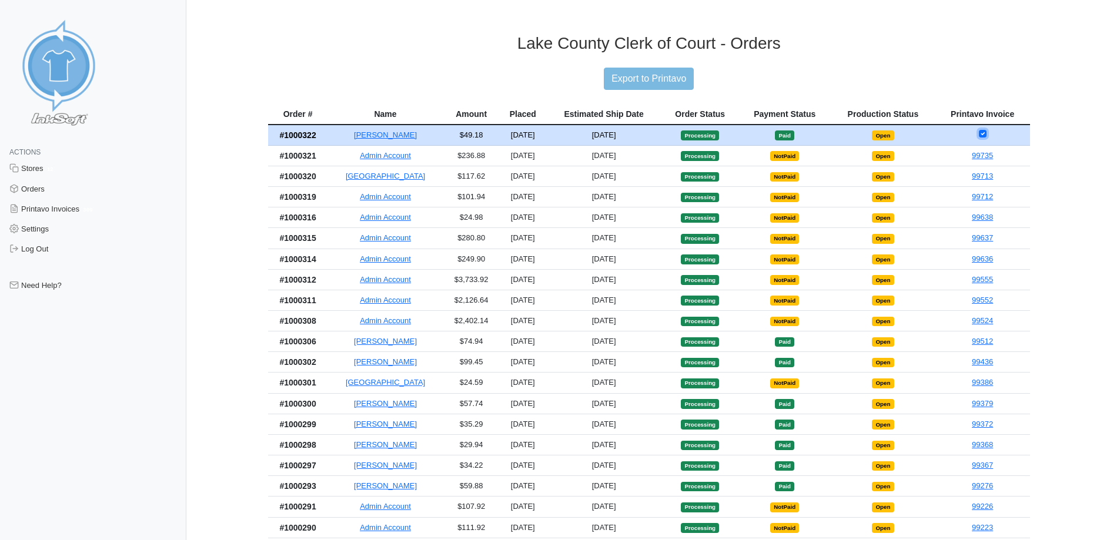 This screenshot has height=540, width=1120. I want to click on a: 99735, so click(982, 155).